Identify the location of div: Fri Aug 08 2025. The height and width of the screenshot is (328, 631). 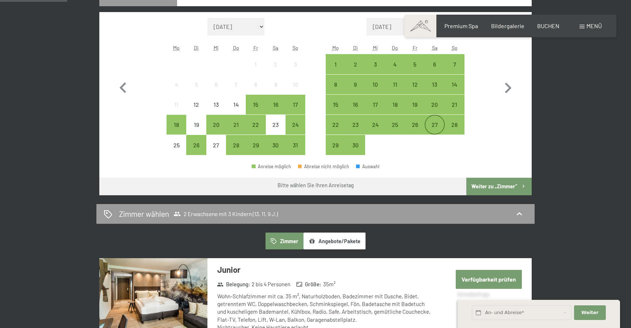
(256, 84).